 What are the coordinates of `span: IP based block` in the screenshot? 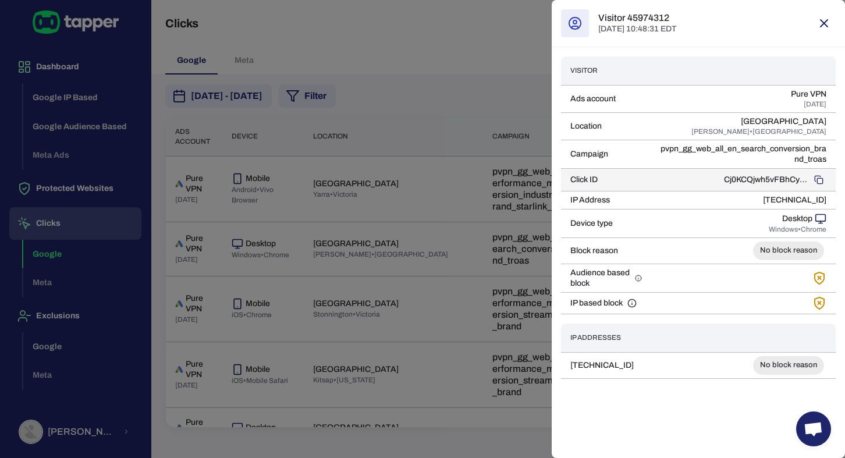 It's located at (596, 303).